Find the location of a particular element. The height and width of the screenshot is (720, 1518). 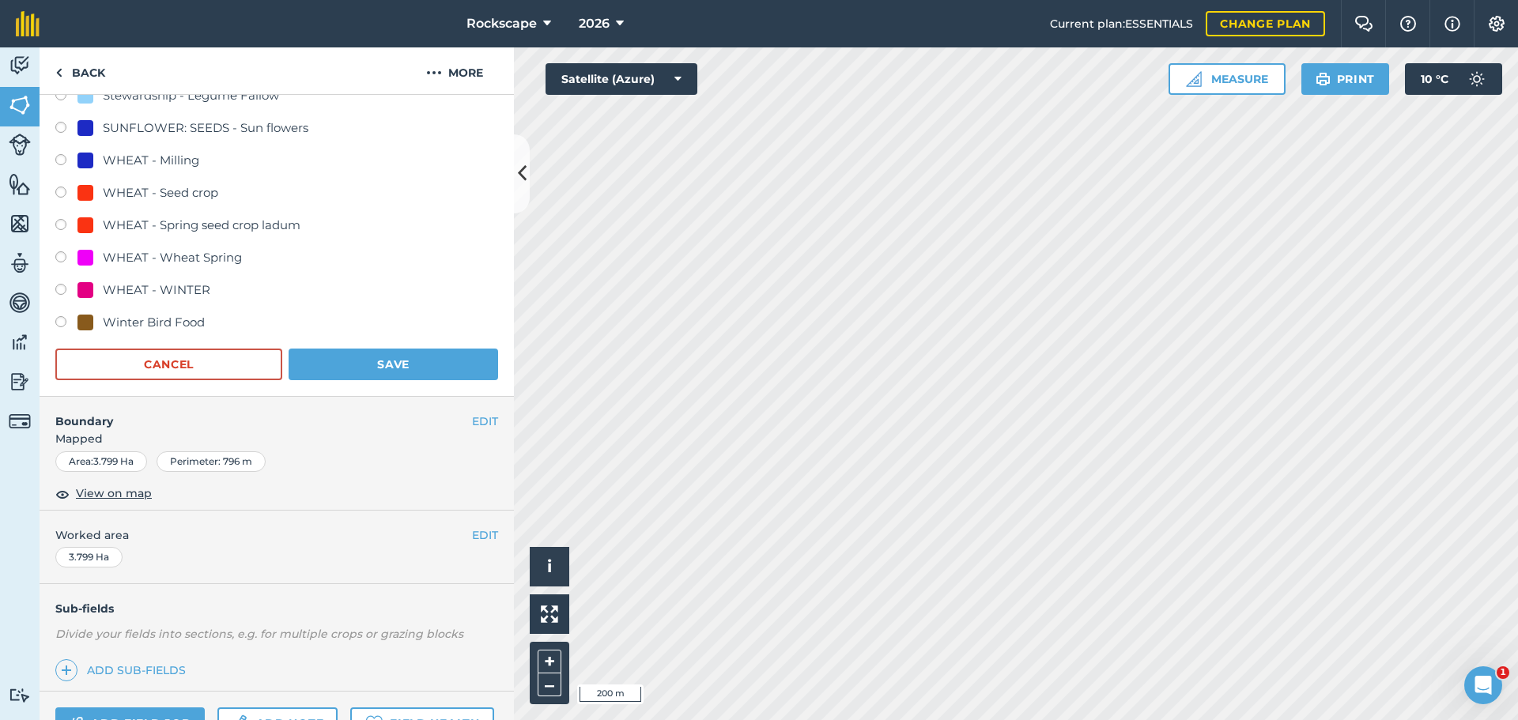

img: svg+xml;base64,PHN2ZyB4bWxucz0iaHR0cDovL3d3dy53My5vcmcvMjAwMC9zdmciIHdpZHRoPSIxNyIgaGVpZ2h0PSIxNy... is located at coordinates (1453, 24).